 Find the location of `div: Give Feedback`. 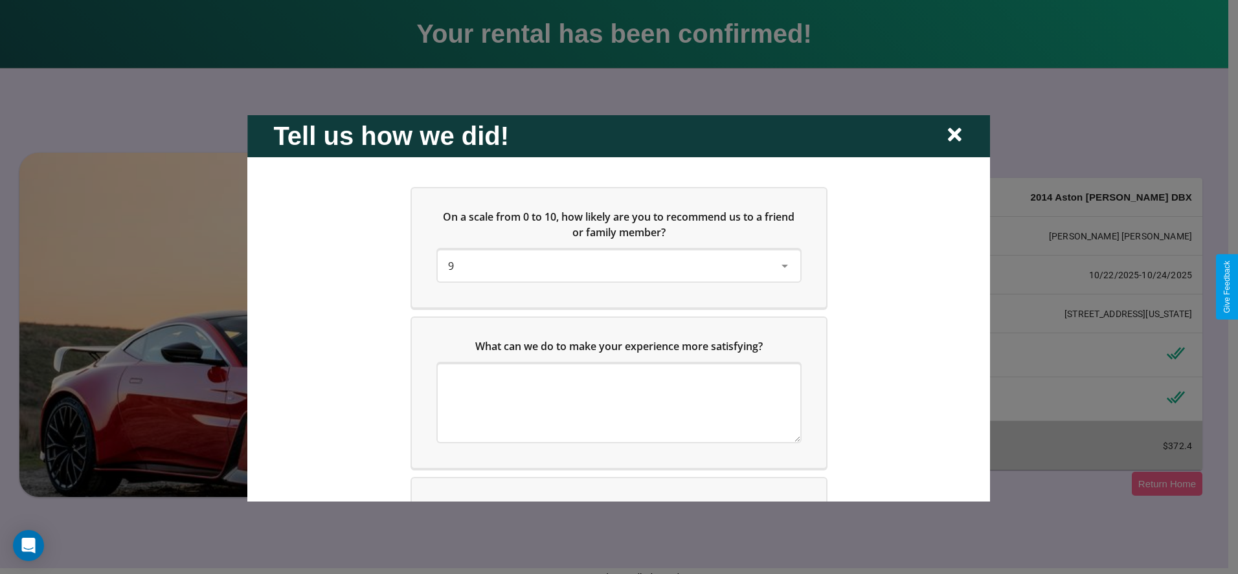

div: Give Feedback is located at coordinates (1227, 287).